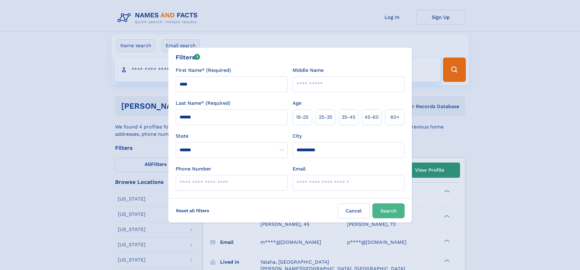  I want to click on label: Phone Number, so click(193, 169).